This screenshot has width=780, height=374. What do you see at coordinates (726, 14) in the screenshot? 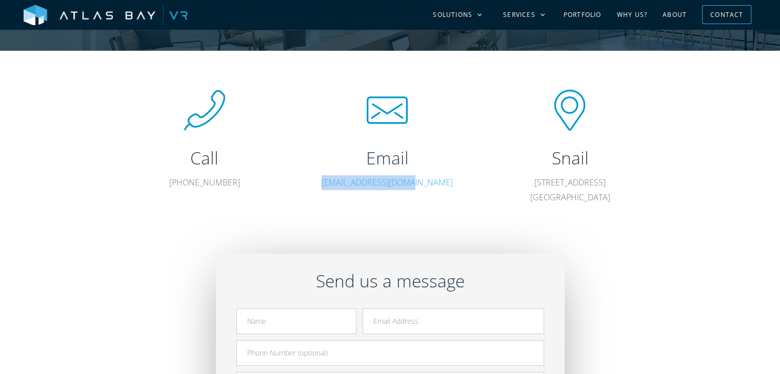
I see `div: Contact` at bounding box center [726, 14].